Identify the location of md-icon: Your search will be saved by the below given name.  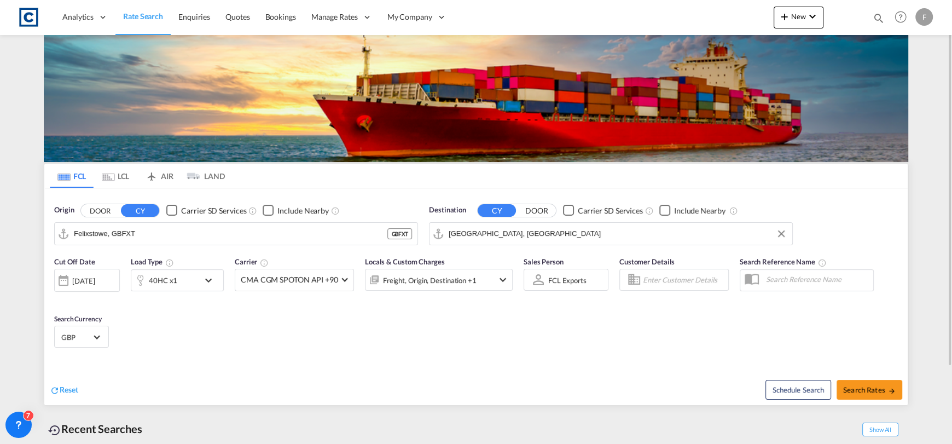
(823, 263).